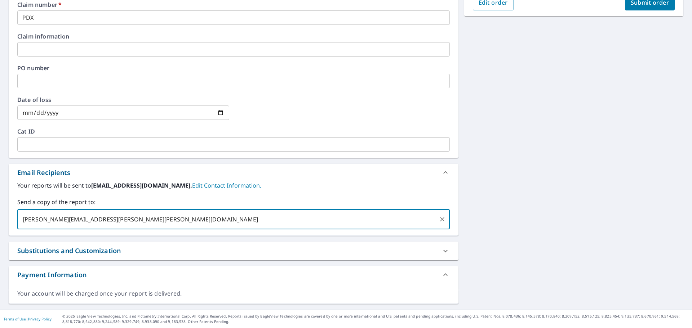  What do you see at coordinates (15, 319) in the screenshot?
I see `a: Terms of Use` at bounding box center [15, 319].